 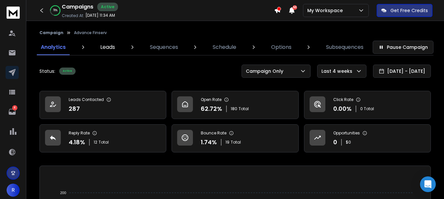 What do you see at coordinates (47, 71) in the screenshot?
I see `p: Status:` at bounding box center [47, 71].